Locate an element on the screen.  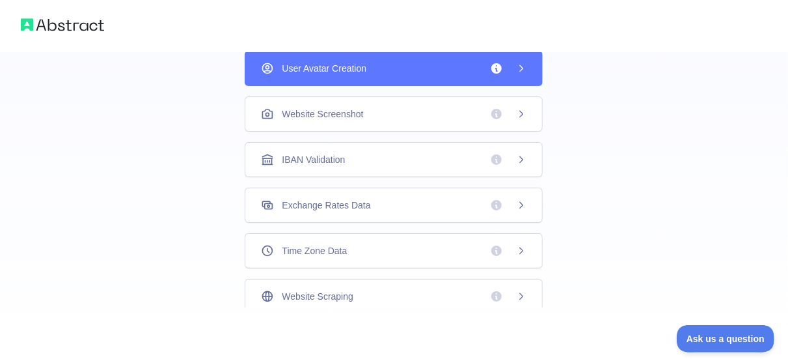
img: Abstract logo is located at coordinates (62, 25).